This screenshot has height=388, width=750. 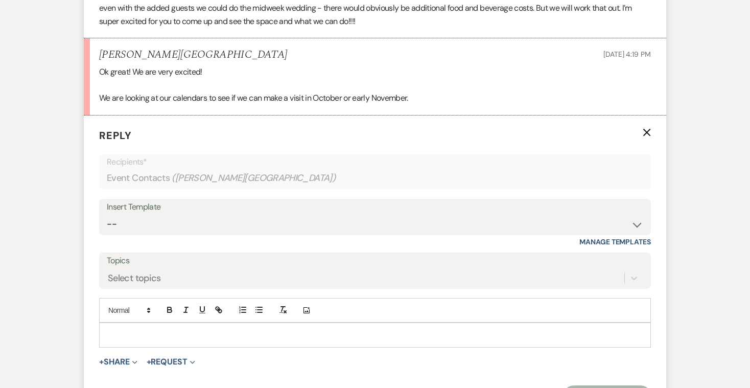 I want to click on span: Reply, so click(x=115, y=135).